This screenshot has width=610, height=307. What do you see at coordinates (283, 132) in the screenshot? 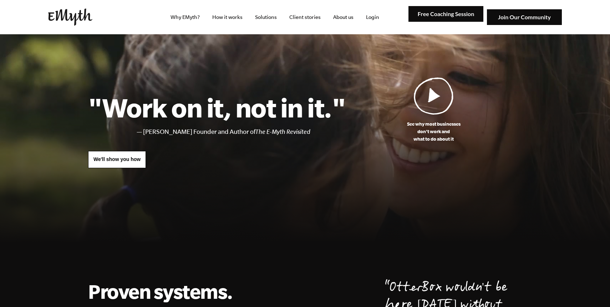
I see `i: The E-Myth Revisited` at bounding box center [283, 132].